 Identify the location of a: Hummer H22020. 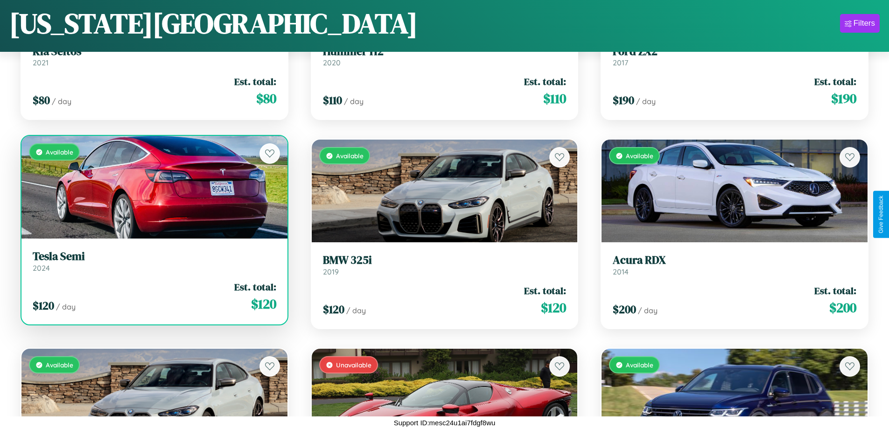
(444, 56).